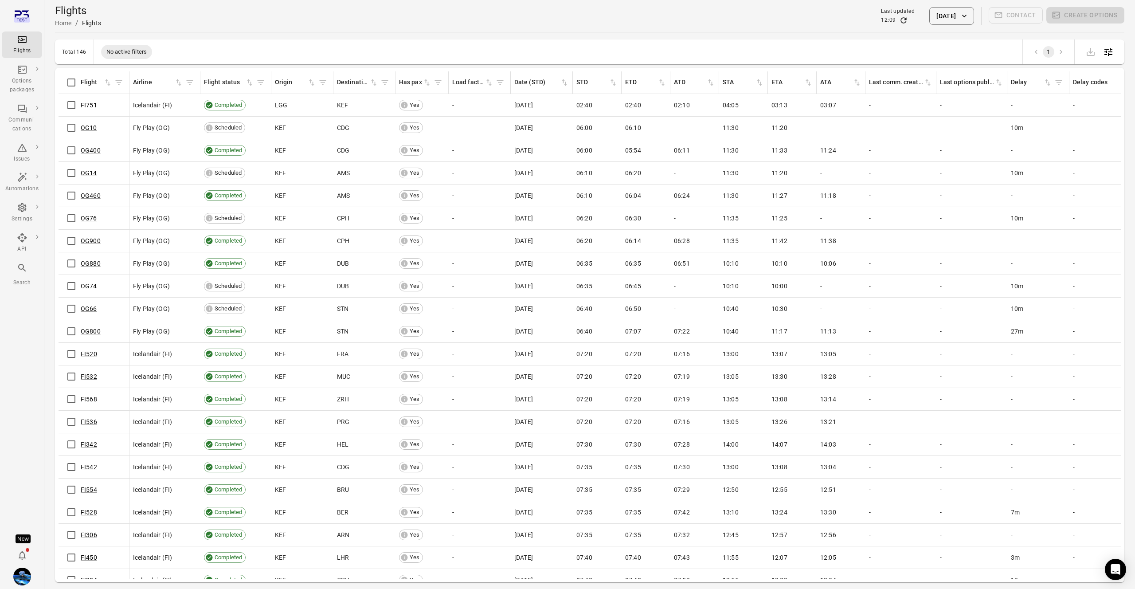 Image resolution: width=1135 pixels, height=589 pixels. What do you see at coordinates (633, 218) in the screenshot?
I see `span: 06:30` at bounding box center [633, 218].